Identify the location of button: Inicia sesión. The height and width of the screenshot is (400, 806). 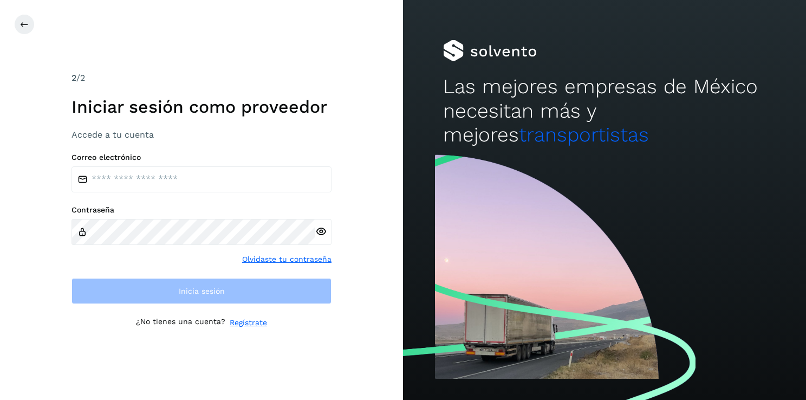
(201, 291).